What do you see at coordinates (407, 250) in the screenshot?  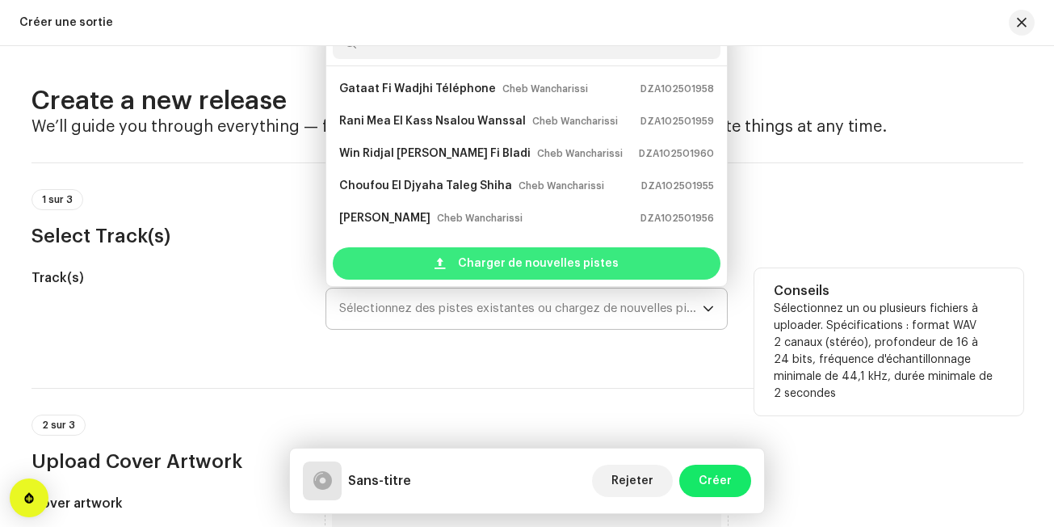 I see `strong: Chta Smaati Ya Mahanti` at bounding box center [407, 250].